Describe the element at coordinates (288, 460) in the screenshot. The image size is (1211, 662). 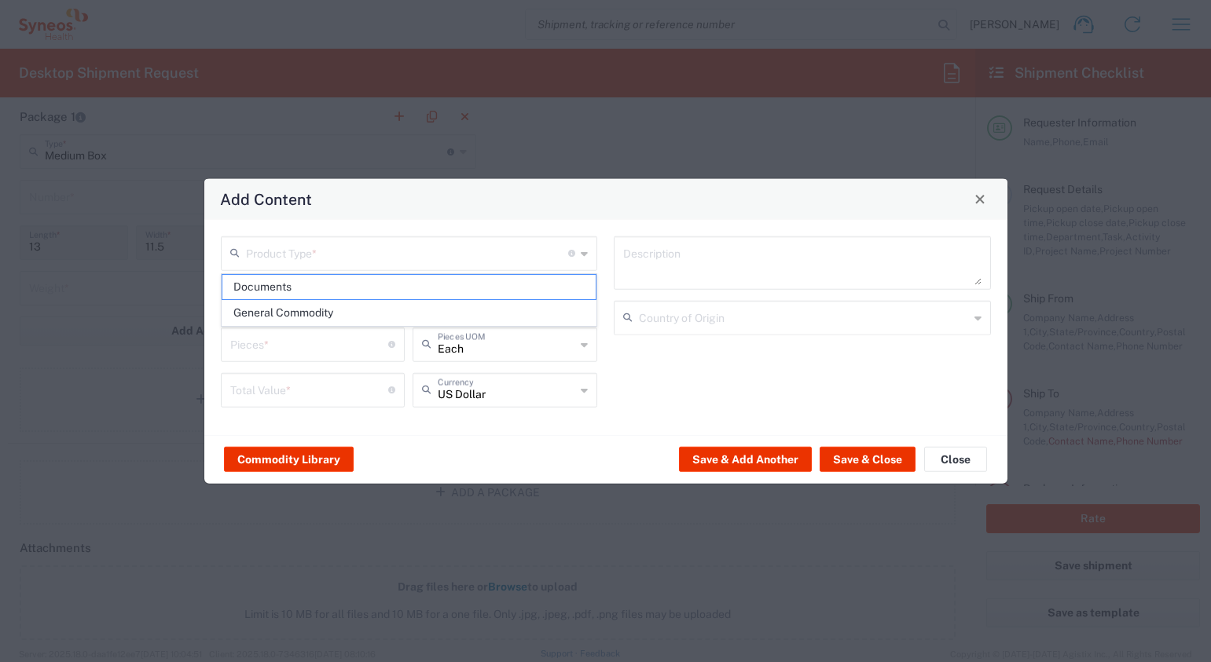
I see `button: Commodity Library` at that location.